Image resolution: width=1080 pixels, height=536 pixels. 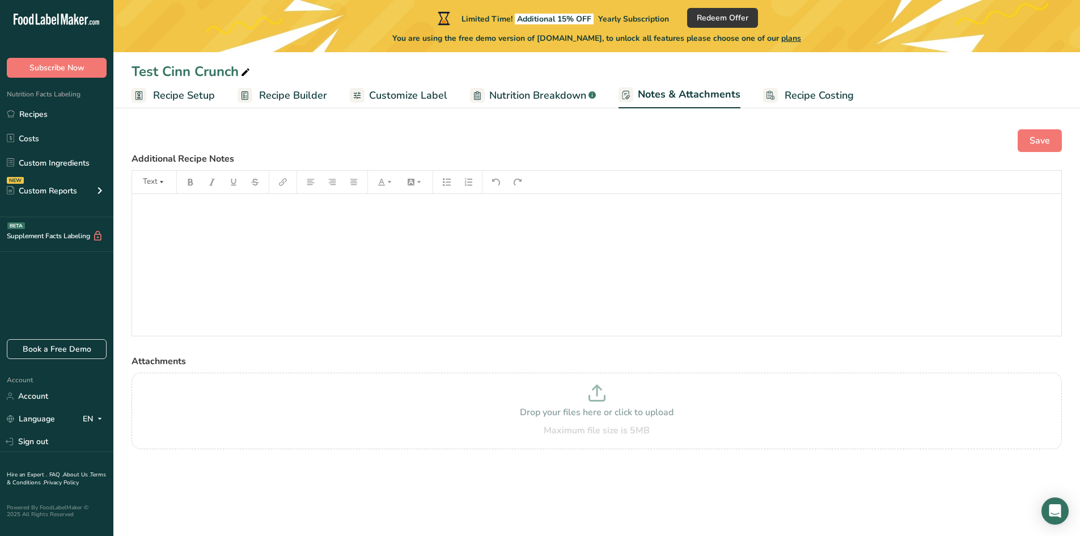 I want to click on span: Recipe Costing, so click(x=819, y=95).